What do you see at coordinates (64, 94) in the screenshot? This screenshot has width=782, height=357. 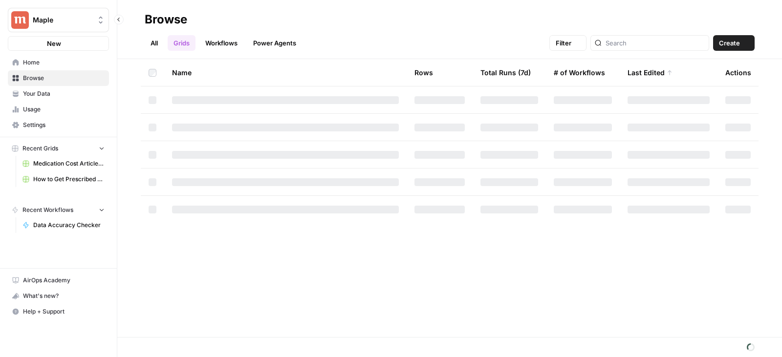 I see `span: Your Data` at bounding box center [64, 94].